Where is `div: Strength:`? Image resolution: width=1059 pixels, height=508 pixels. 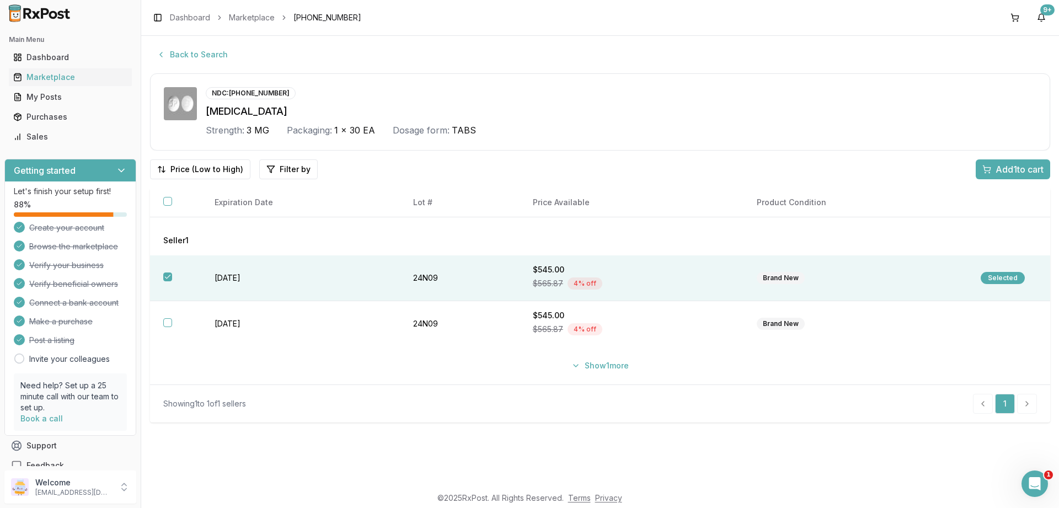
div: Strength: is located at coordinates (225, 130).